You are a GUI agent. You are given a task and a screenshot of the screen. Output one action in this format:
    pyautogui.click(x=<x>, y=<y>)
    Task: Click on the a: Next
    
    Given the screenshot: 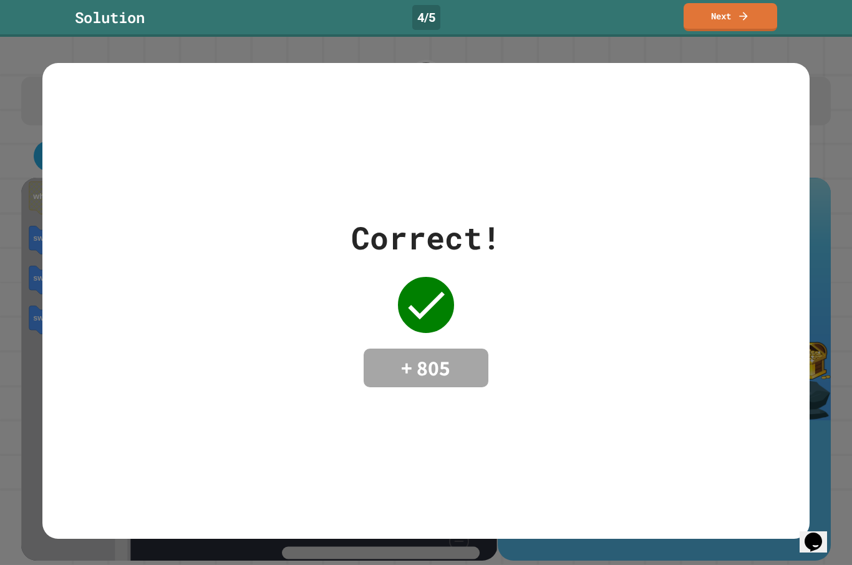 What is the action you would take?
    pyautogui.click(x=730, y=17)
    